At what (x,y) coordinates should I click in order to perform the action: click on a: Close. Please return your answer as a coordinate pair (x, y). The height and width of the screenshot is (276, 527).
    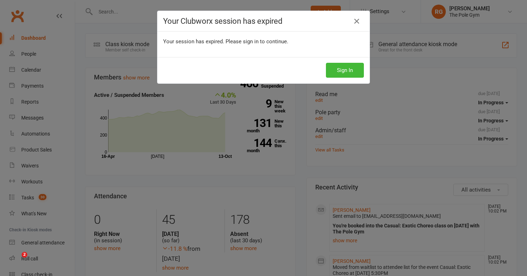
    Looking at the image, I should click on (357, 21).